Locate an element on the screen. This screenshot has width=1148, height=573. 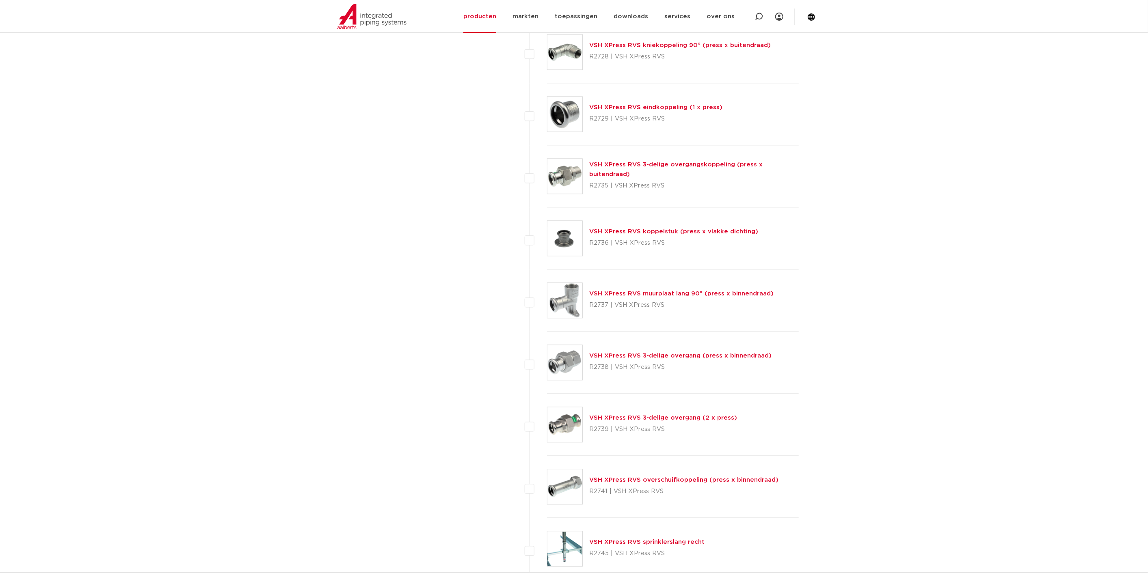
p: R2728 | VSH XPress RVS is located at coordinates (680, 57).